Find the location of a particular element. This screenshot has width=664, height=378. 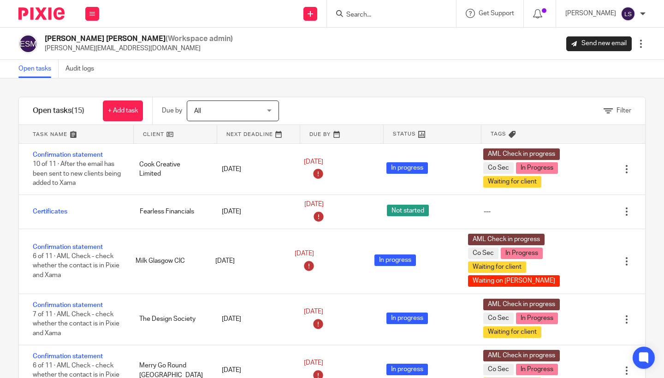

input: Search is located at coordinates (387, 15).